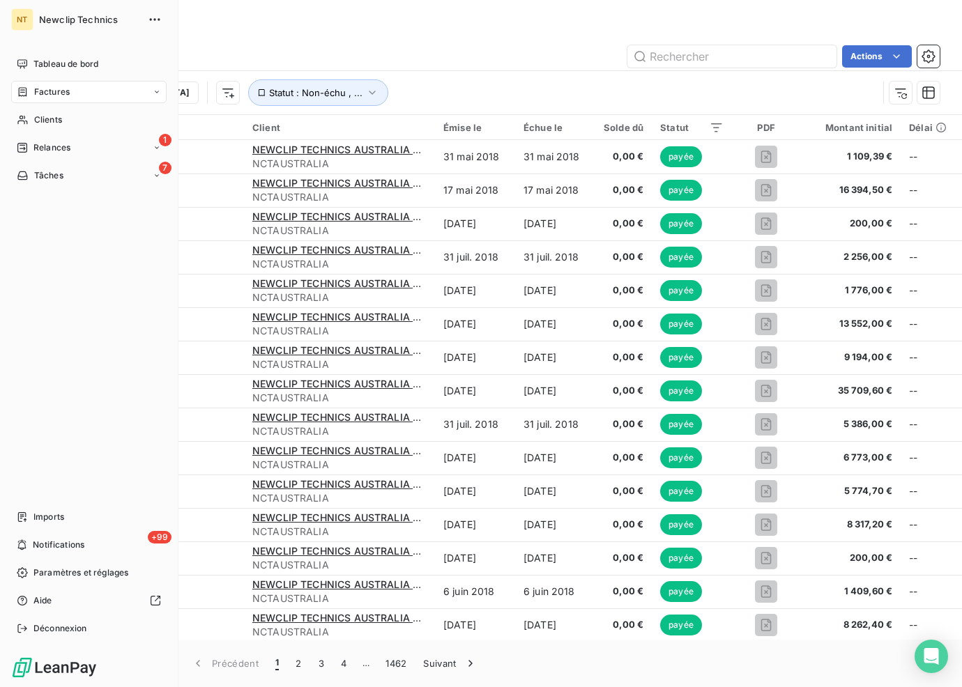  What do you see at coordinates (22, 20) in the screenshot?
I see `div: NT` at bounding box center [22, 20].